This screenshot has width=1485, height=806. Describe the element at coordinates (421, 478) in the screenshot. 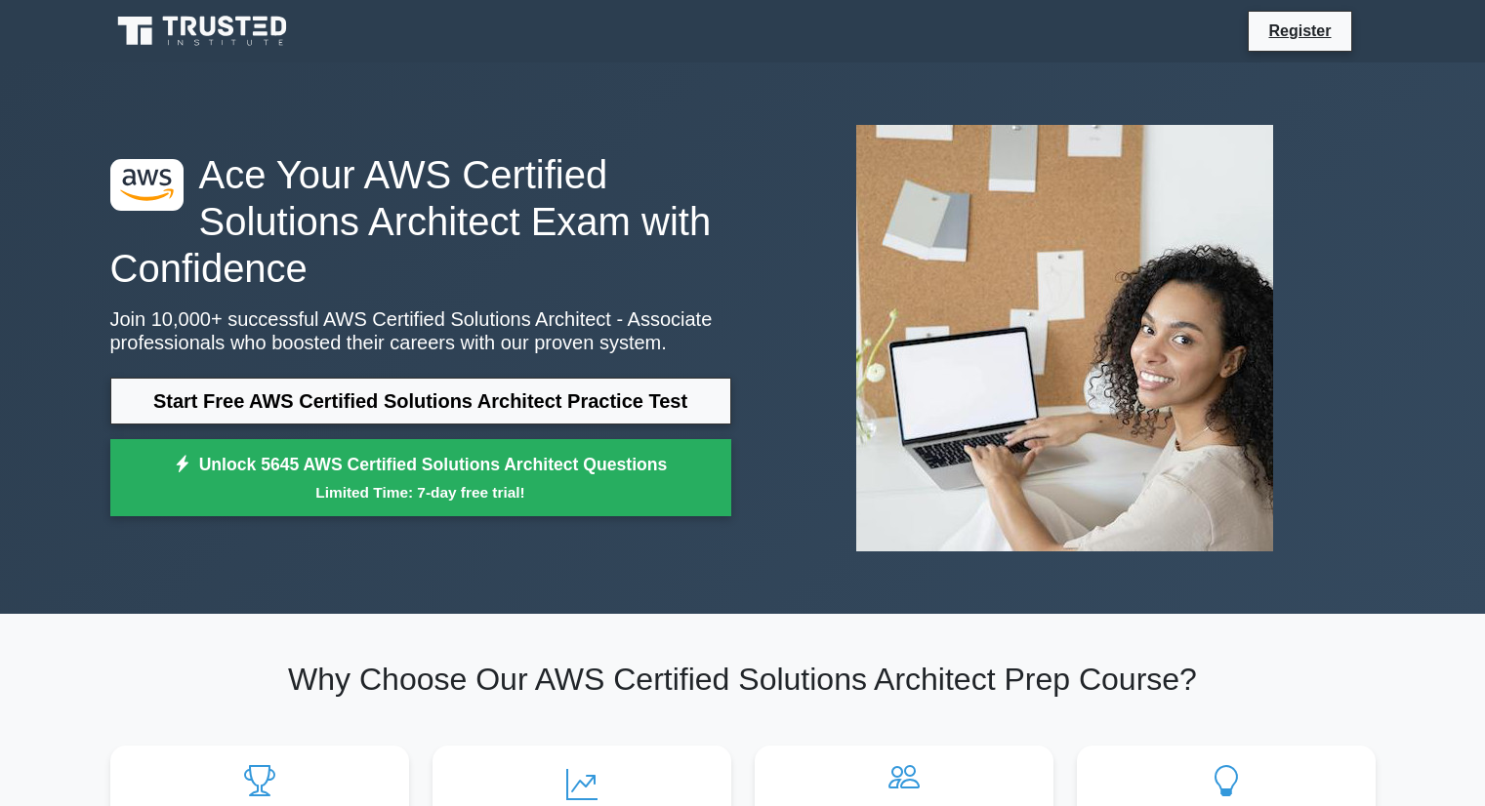

I see `a: Unlock 5645 AWS Certified Solutions Architect QuestionsLimited Time: 7-day free trial!` at that location.